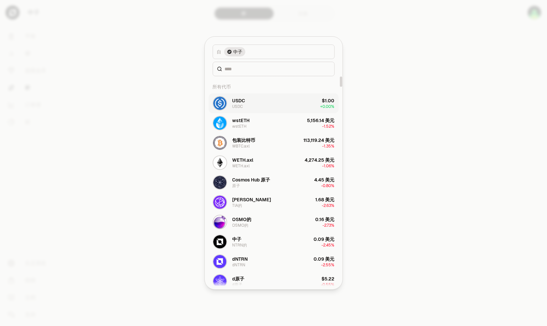  What do you see at coordinates (274, 123) in the screenshot?
I see `button: wstETH 徽标wstETHwstETH5,156.14 美元-1.52%` at bounding box center [274, 123].